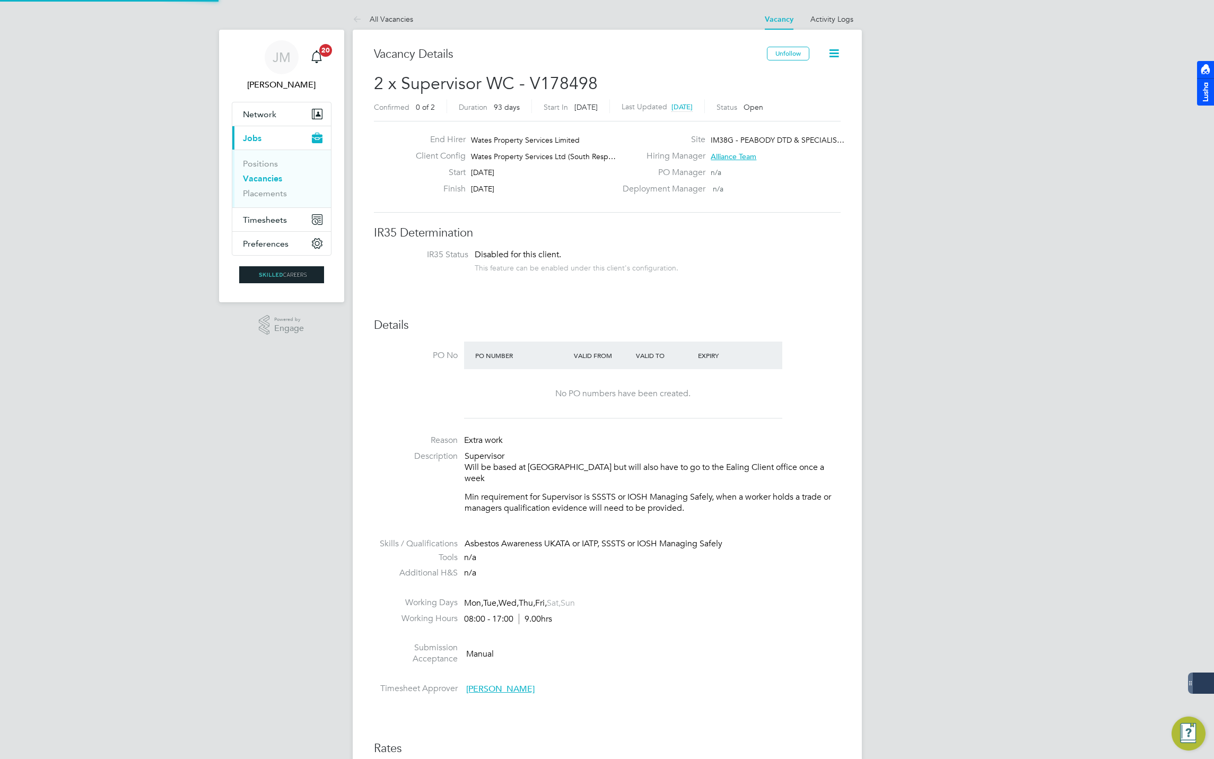 This screenshot has width=1214, height=759. What do you see at coordinates (383, 19) in the screenshot?
I see `a: All Vacancies` at bounding box center [383, 19].